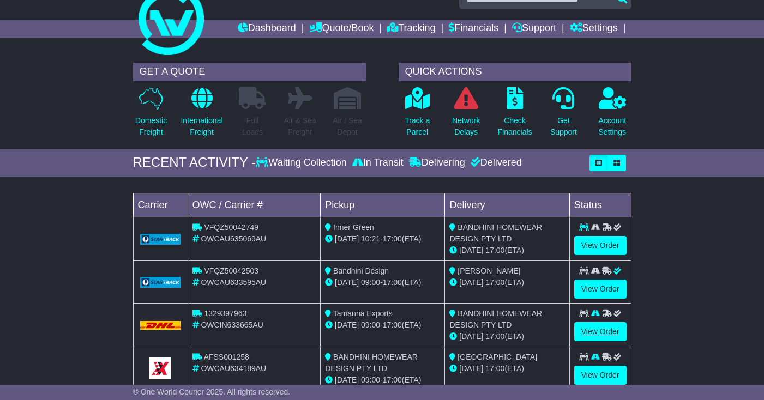 The height and width of the screenshot is (400, 764). Describe the element at coordinates (494, 163) in the screenshot. I see `div: Delivered` at that location.